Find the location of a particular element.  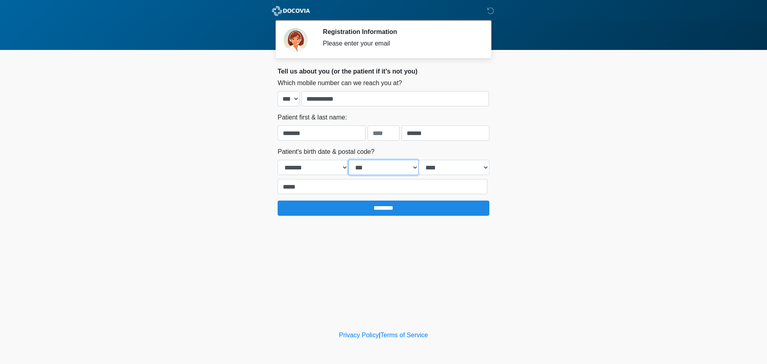

img: ABC Med Spa- GFEase Logo is located at coordinates (291, 11).